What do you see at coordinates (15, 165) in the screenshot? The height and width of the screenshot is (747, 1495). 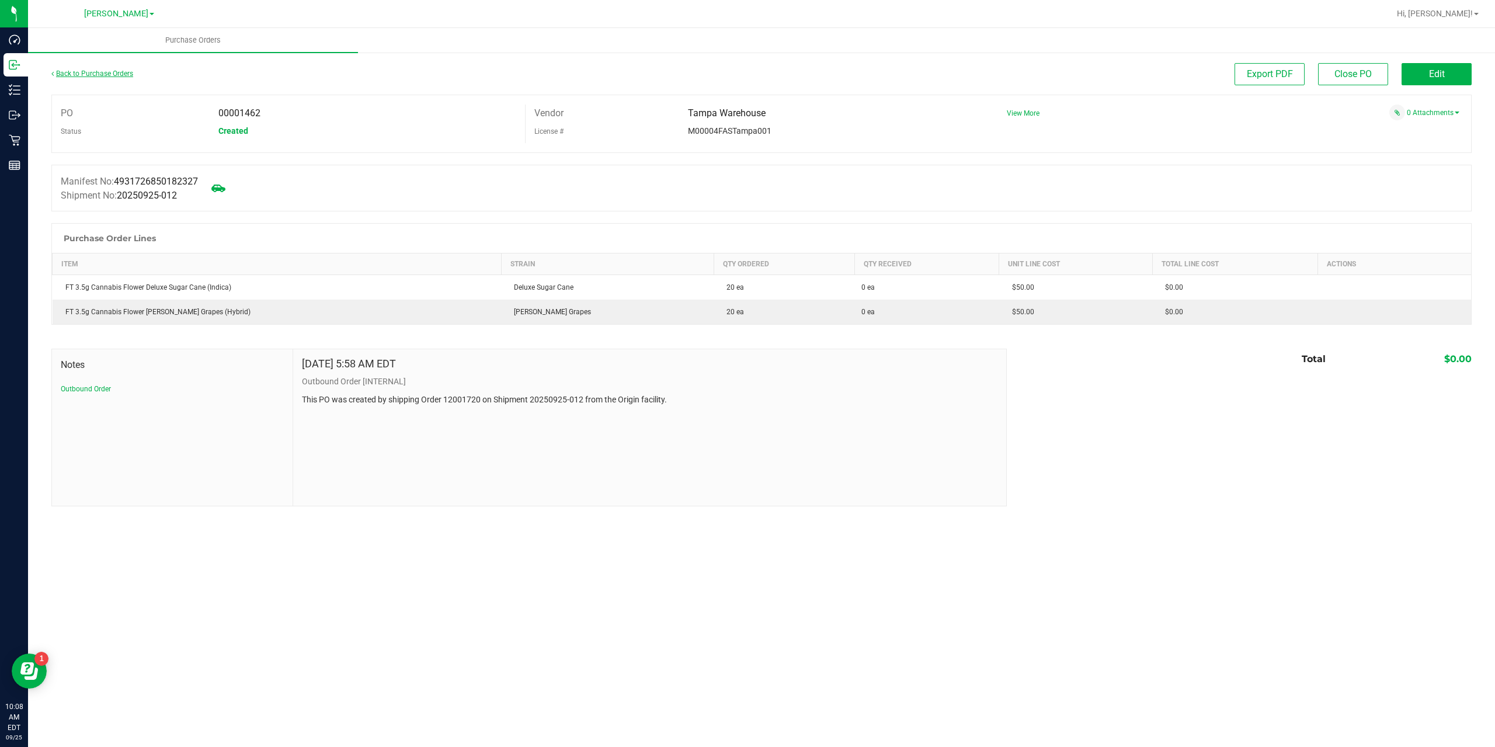 I see `inline-svg: Reports` at bounding box center [15, 165].